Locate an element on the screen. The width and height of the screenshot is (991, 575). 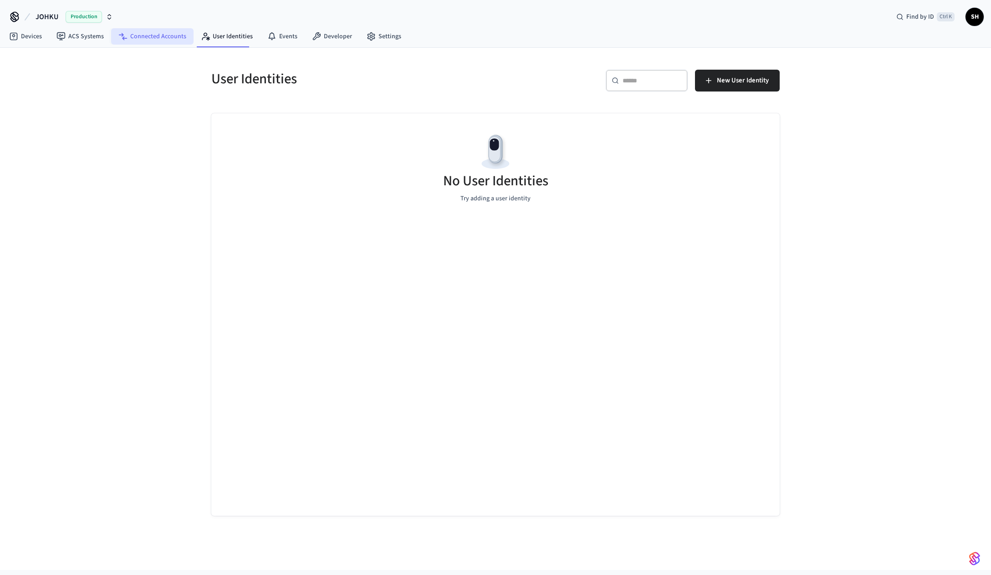
img: SeamLogoGradient.69752ec5.svg is located at coordinates (974, 559).